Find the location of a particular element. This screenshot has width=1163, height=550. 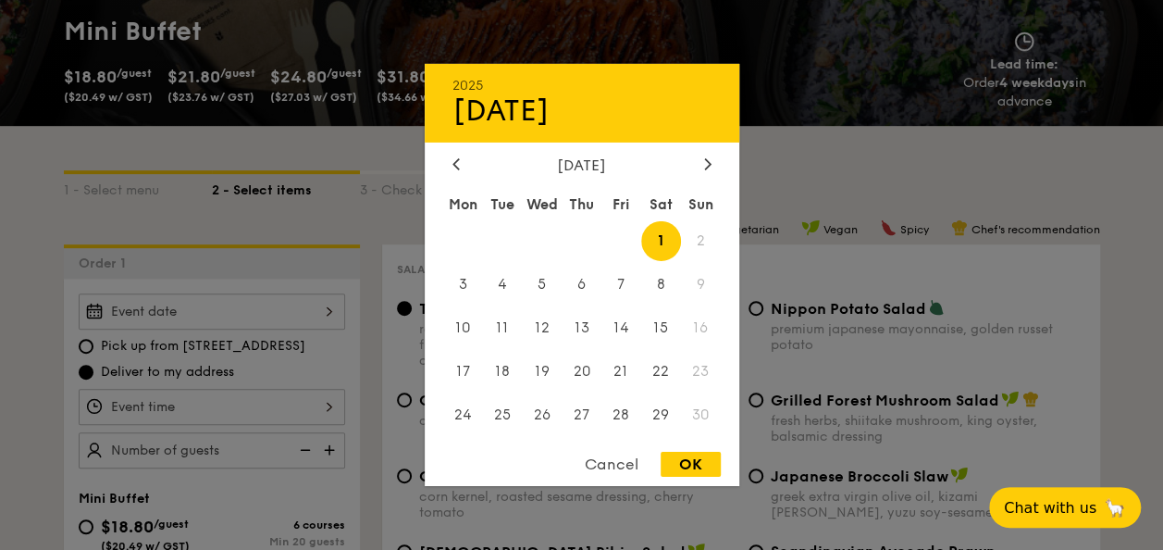

span: 28 is located at coordinates (621, 414).